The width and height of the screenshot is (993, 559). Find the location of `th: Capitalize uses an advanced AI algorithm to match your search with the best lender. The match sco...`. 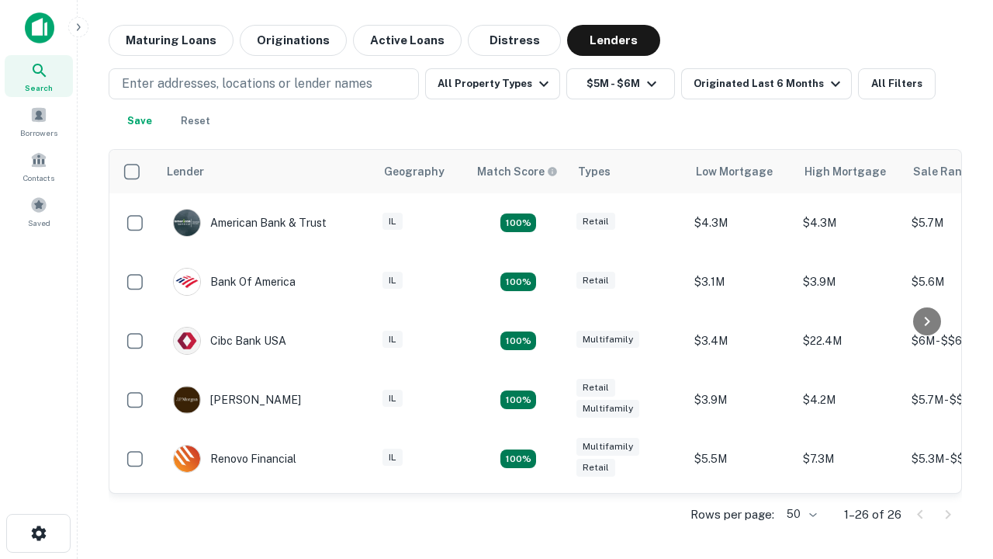

th: Capitalize uses an advanced AI algorithm to match your search with the best lender. The match sco... is located at coordinates (518, 172).